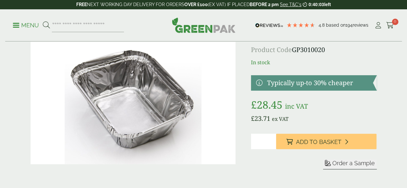 This screenshot has height=188, width=407. I want to click on button: Add to Basket, so click(327, 142).